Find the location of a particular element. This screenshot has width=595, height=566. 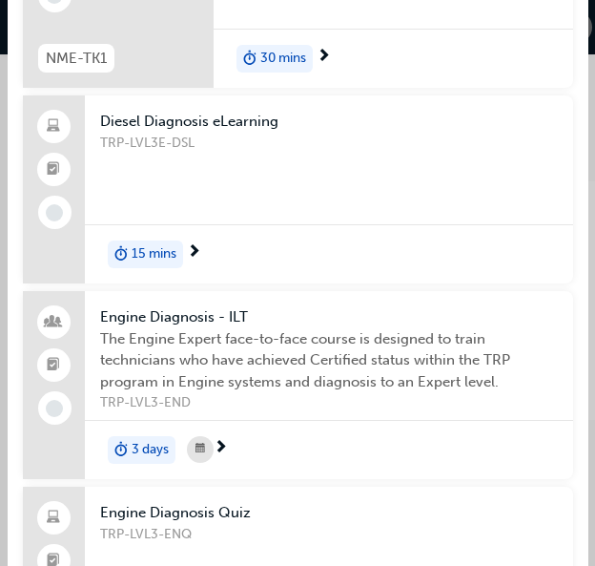

a: Diesel Diagnosis eLearningTRP-LVL3E-DSLduration-icon15 mins is located at coordinates (298, 189).